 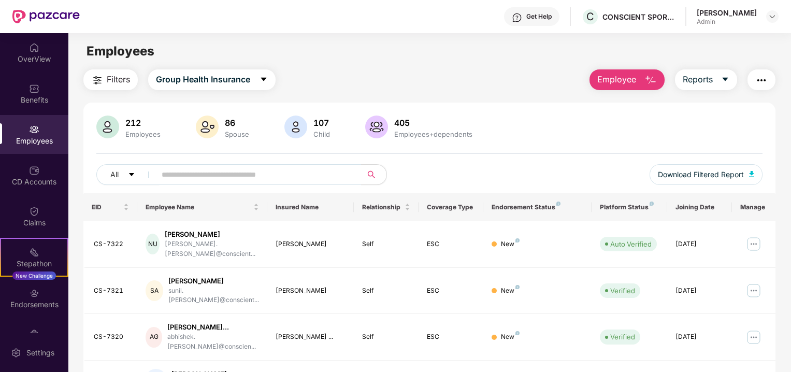 What do you see at coordinates (110, 80) in the screenshot?
I see `button: Filters` at bounding box center [110, 80].